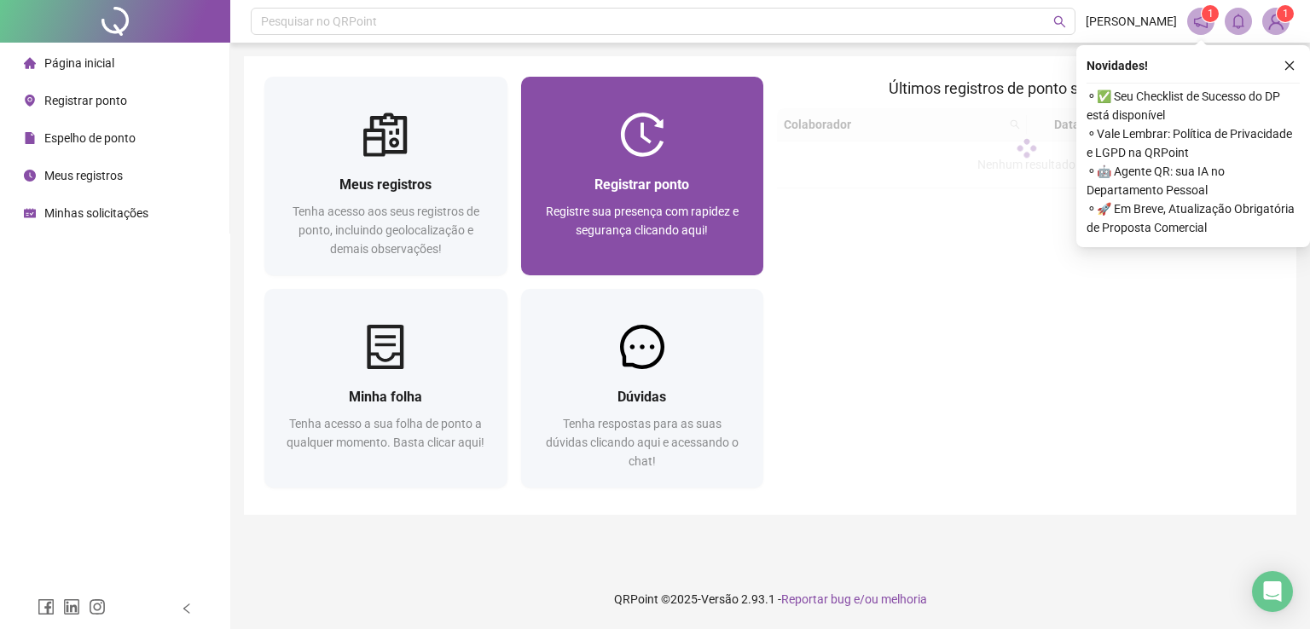  What do you see at coordinates (30, 176) in the screenshot?
I see `span: clock-circle` at bounding box center [30, 176].